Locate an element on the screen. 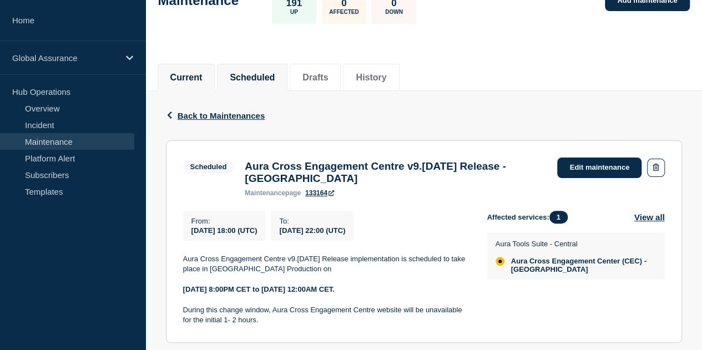 The height and width of the screenshot is (350, 702). span: Affected services: is located at coordinates (530, 217).